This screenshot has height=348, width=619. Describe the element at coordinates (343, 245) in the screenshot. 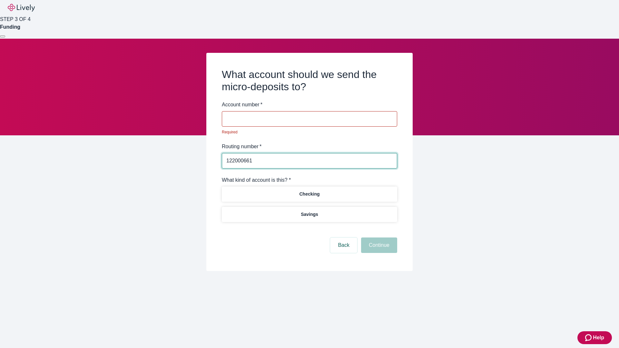

I see `button: Back` at that location.